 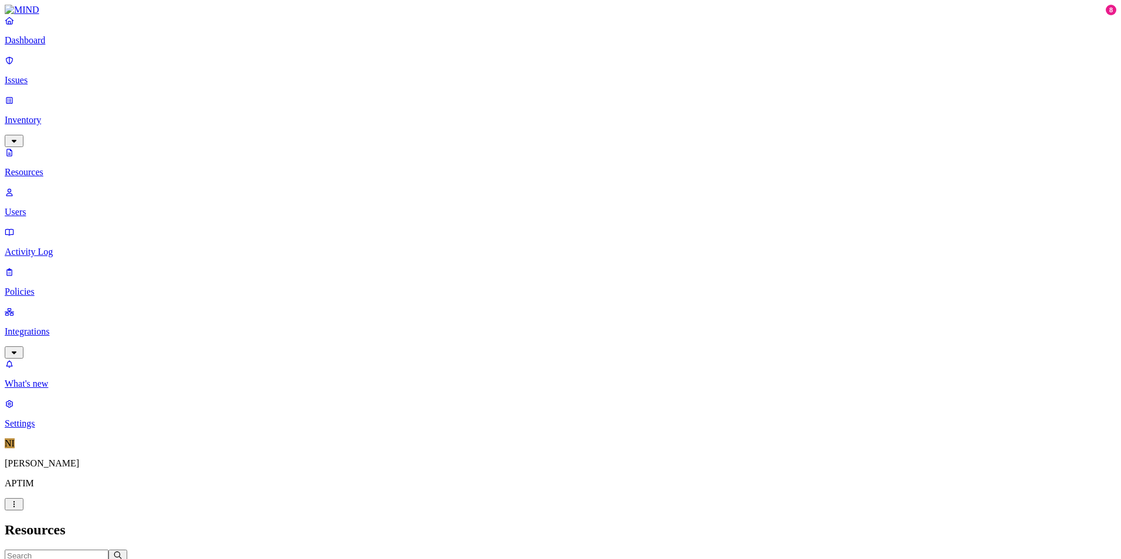 What do you see at coordinates (560, 202) in the screenshot?
I see `a: Users` at bounding box center [560, 202].